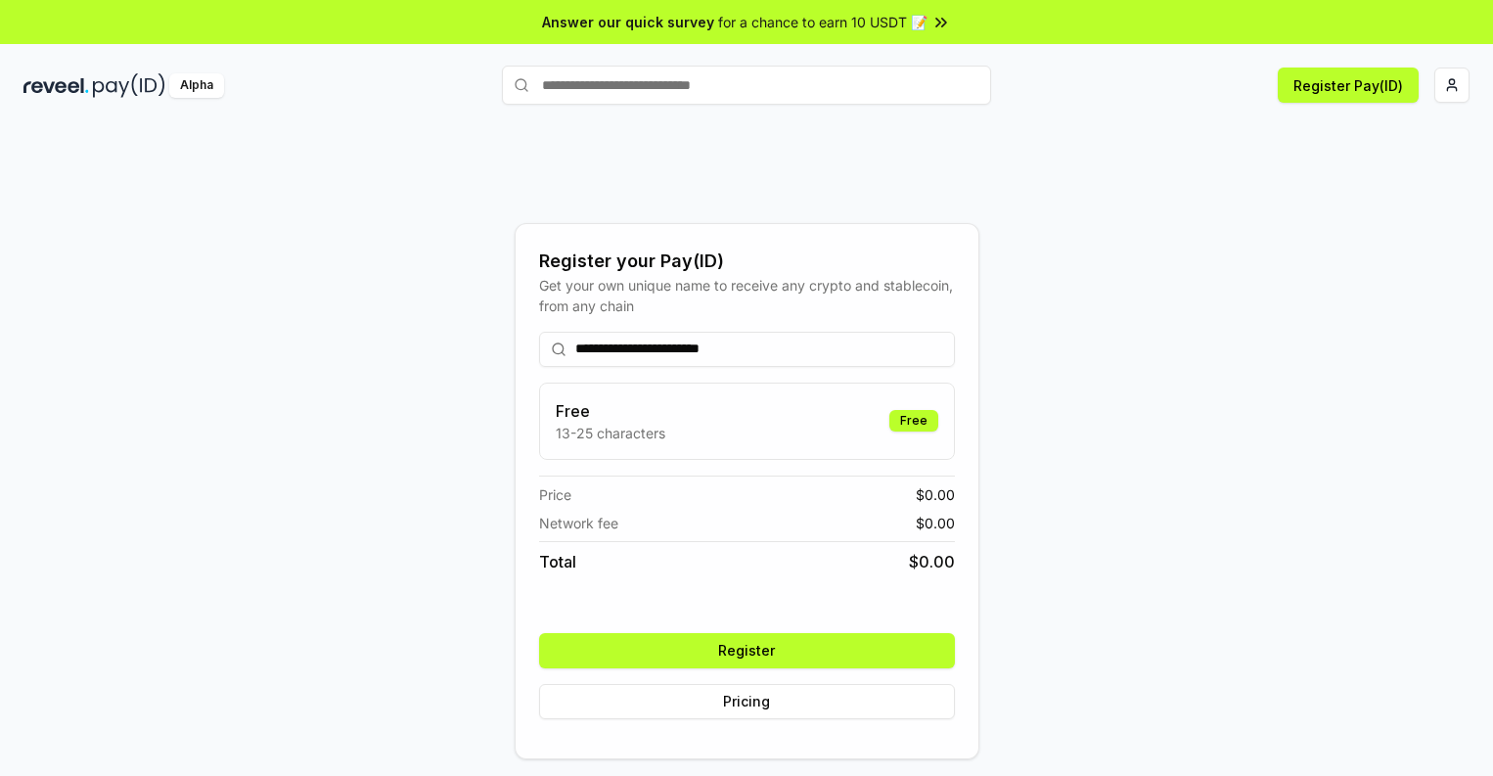 This screenshot has width=1493, height=776. I want to click on span: Network fee, so click(578, 522).